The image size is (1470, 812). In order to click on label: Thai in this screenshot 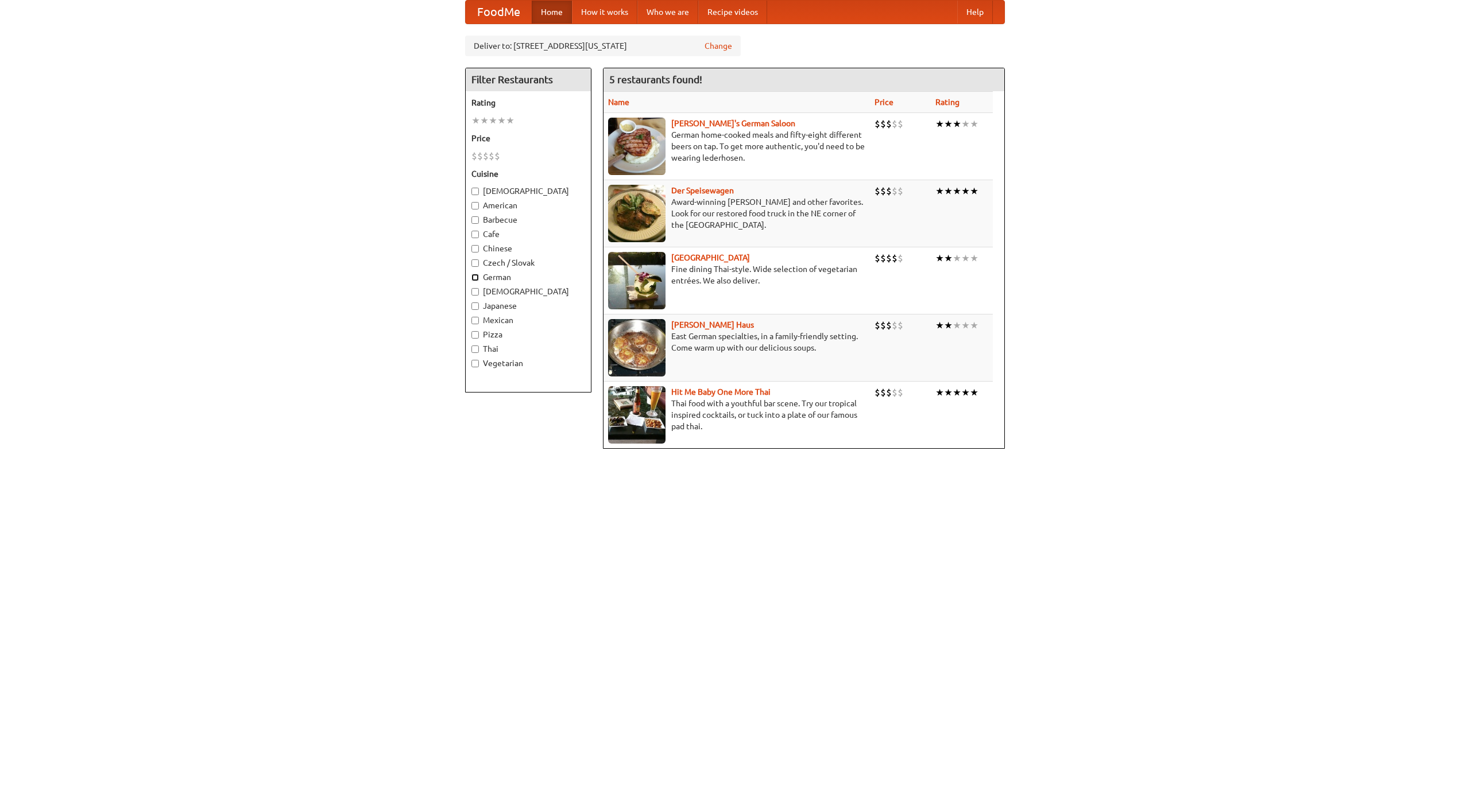, I will do `click(528, 349)`.